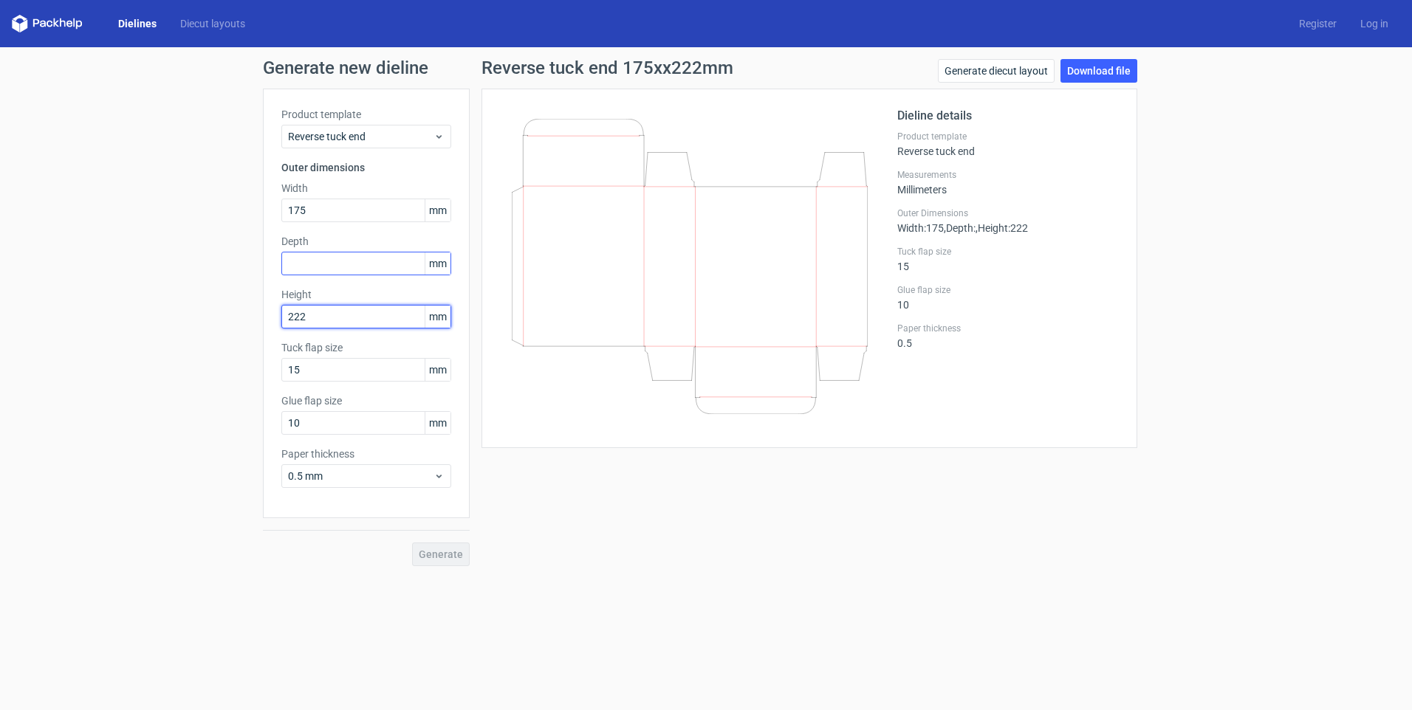 The image size is (1412, 710). I want to click on label: Outer Dimensions, so click(1008, 213).